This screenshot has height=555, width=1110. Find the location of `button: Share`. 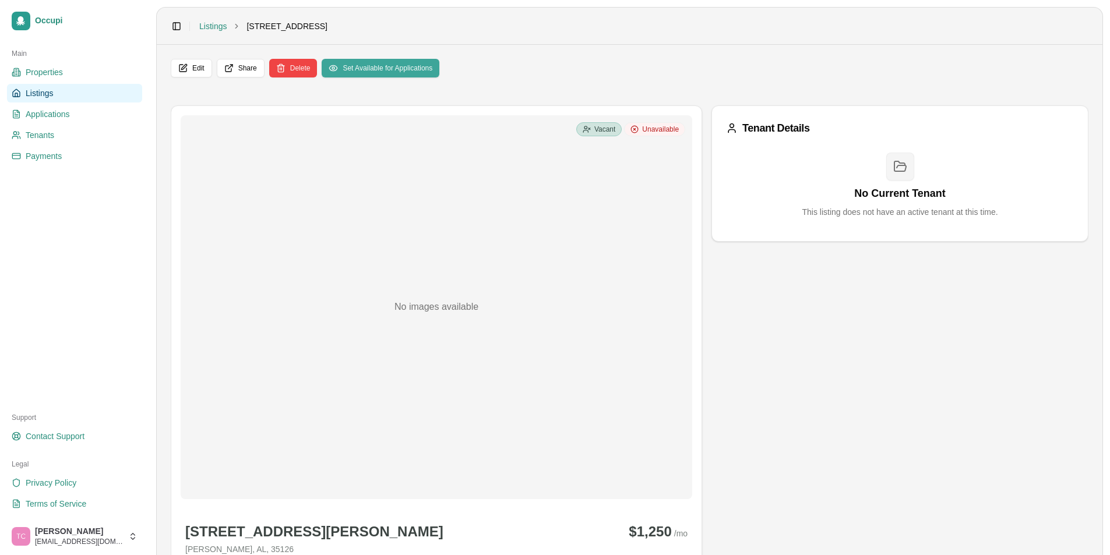

button: Share is located at coordinates (241, 68).